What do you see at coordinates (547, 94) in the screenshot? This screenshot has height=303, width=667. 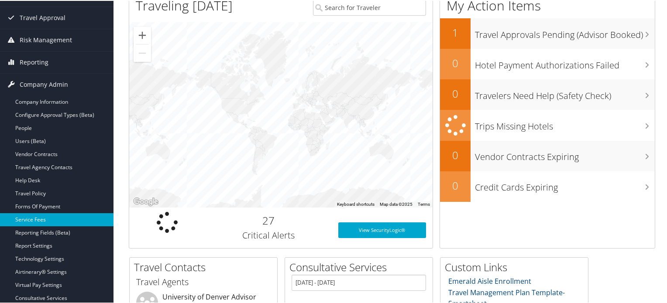 I see `a: 0Travelers Need Help (Safety Check)` at bounding box center [547, 94].